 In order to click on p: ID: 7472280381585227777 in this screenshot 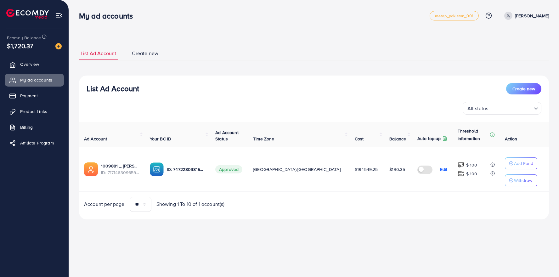, I will do `click(186, 169)`.